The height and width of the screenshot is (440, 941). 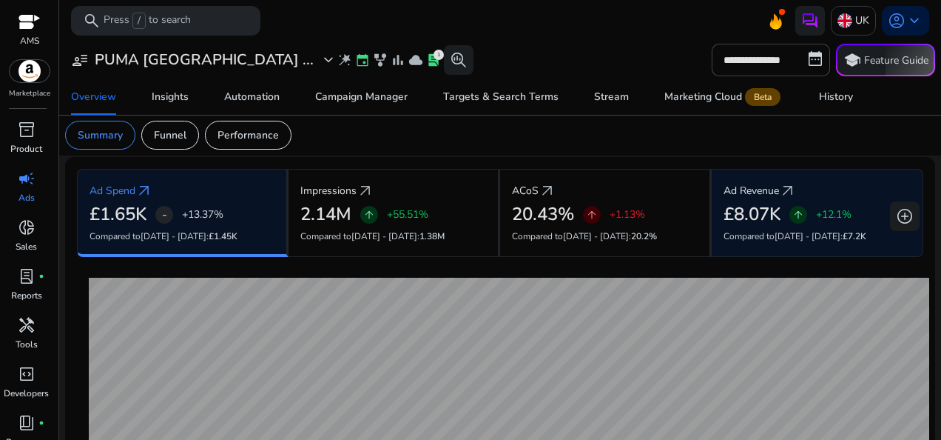 I want to click on p: +13.37%, so click(x=203, y=215).